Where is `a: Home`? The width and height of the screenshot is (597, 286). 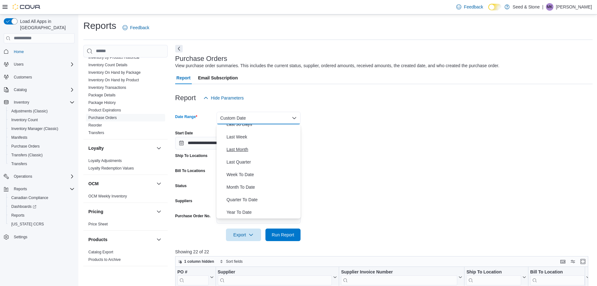
a: Home is located at coordinates (19, 52).